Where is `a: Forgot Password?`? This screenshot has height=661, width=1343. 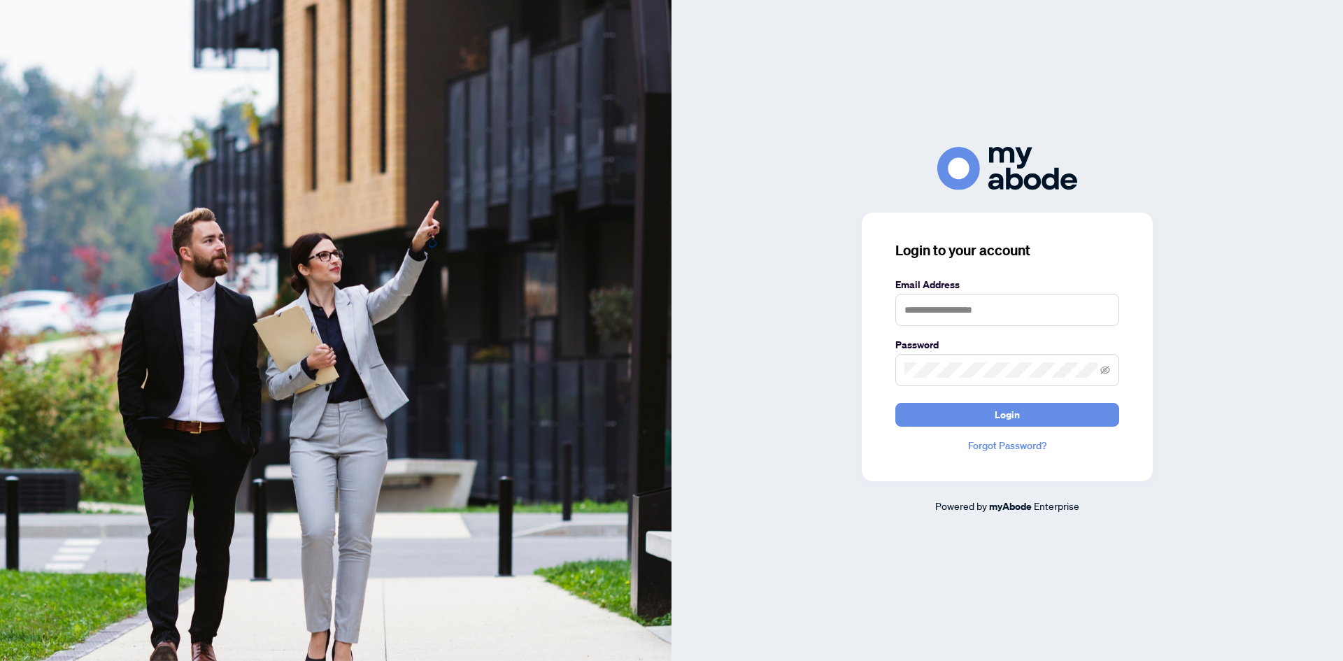 a: Forgot Password? is located at coordinates (1007, 445).